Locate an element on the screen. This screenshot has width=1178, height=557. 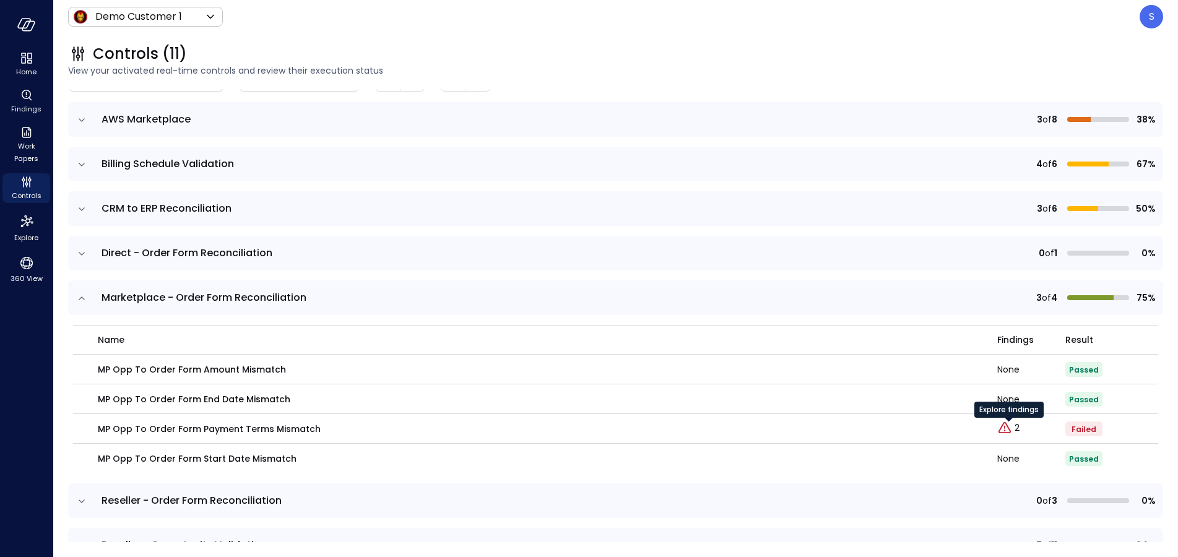
span: 8 is located at coordinates (1054, 119).